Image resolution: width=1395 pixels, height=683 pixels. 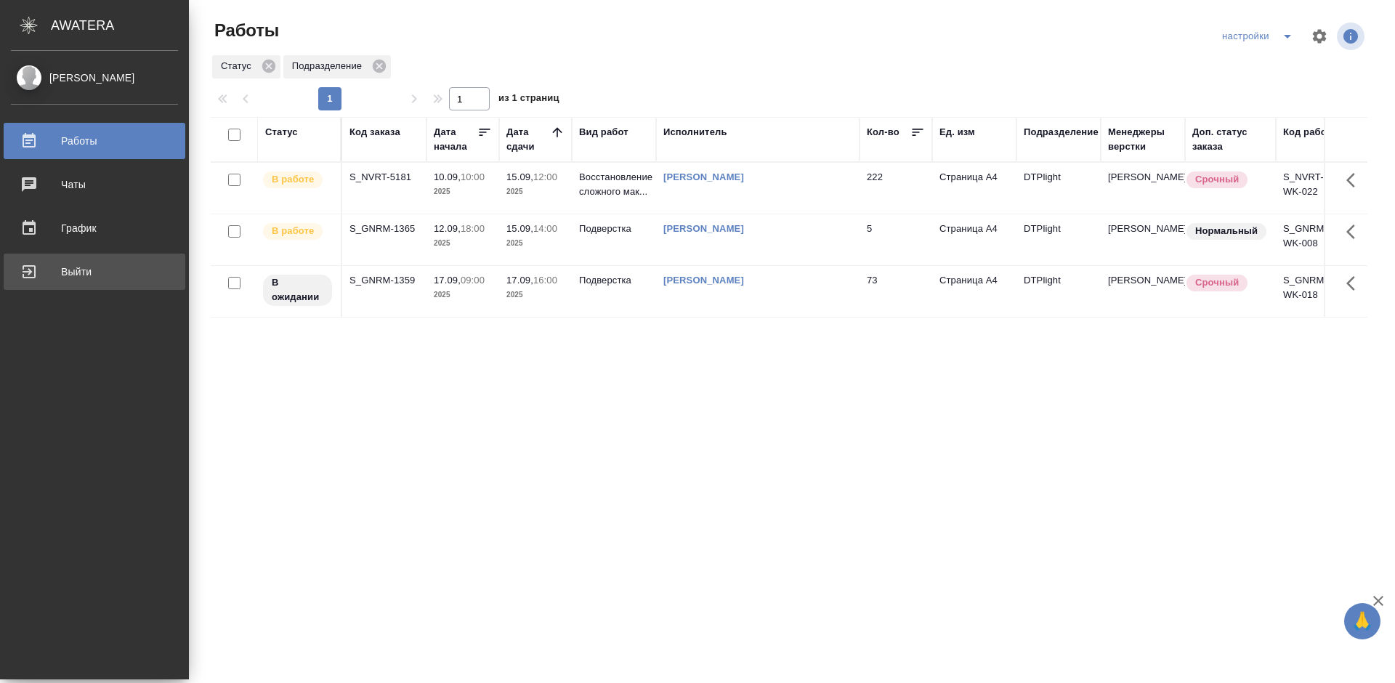 What do you see at coordinates (472, 177) in the screenshot?
I see `p: 10:00` at bounding box center [472, 177].